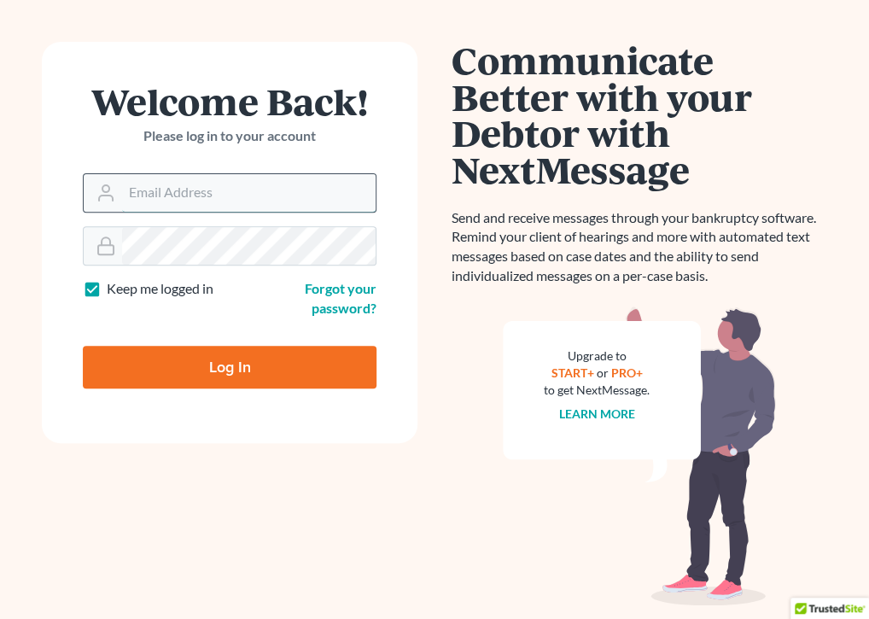 The width and height of the screenshot is (869, 619). Describe the element at coordinates (160, 288) in the screenshot. I see `label: Keep me logged in` at that location.